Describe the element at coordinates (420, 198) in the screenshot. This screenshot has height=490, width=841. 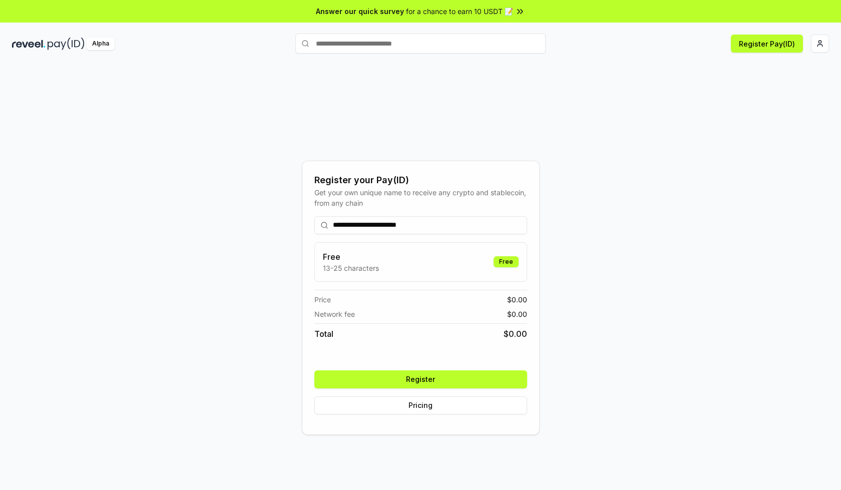
I see `div: Get your own unique name to receive any crypto and stablecoin, from any chain` at that location.